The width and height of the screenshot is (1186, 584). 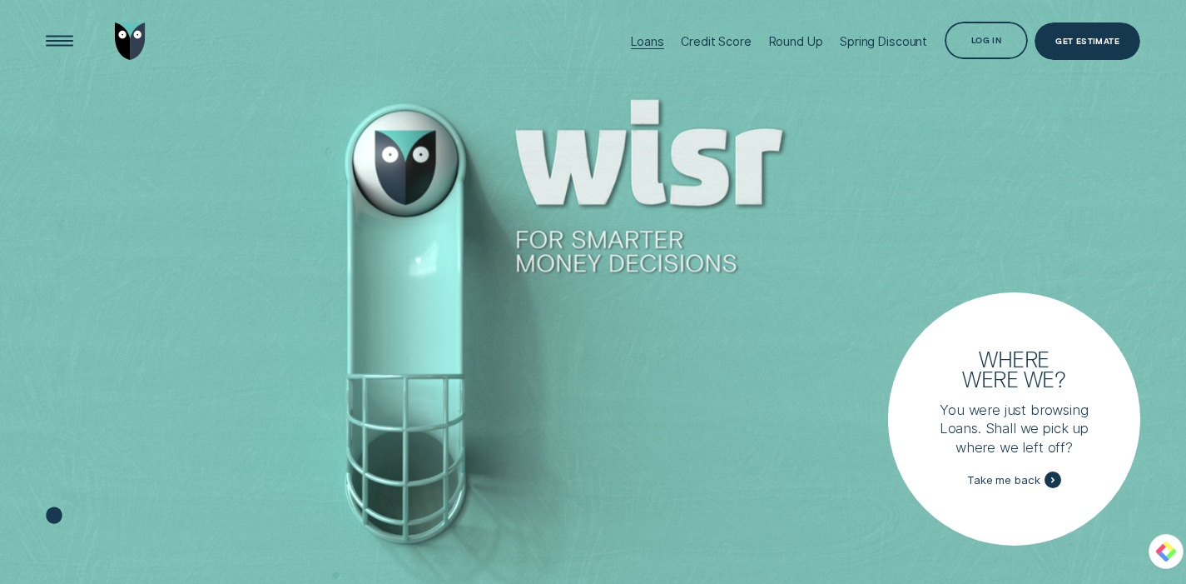 What do you see at coordinates (1087, 41) in the screenshot?
I see `a: Get Estimate` at bounding box center [1087, 41].